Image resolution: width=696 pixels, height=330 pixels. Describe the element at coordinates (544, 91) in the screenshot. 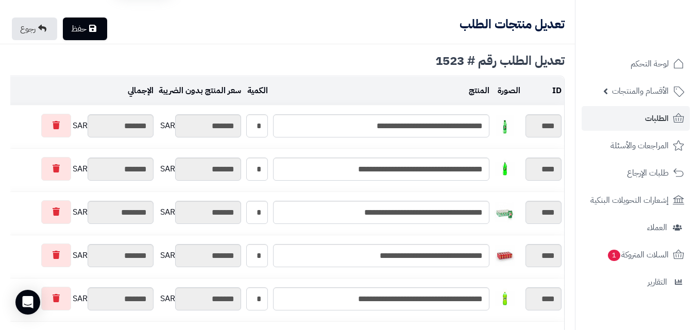

I see `td: ID` at that location.